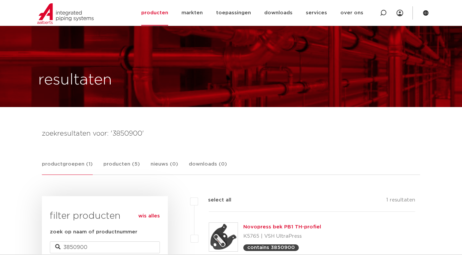  What do you see at coordinates (208, 167) in the screenshot?
I see `a: downloads (0)` at bounding box center [208, 167].